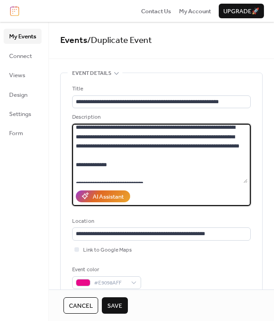 The height and width of the screenshot is (321, 274). What do you see at coordinates (195, 11) in the screenshot?
I see `span: My Account` at bounding box center [195, 11].